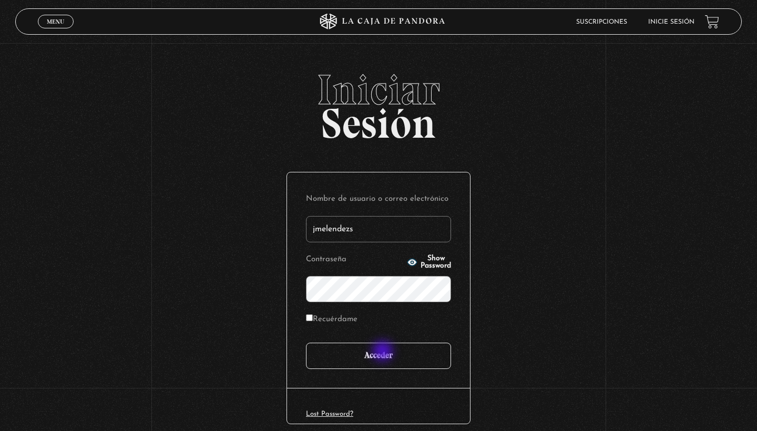 The width and height of the screenshot is (757, 431). I want to click on a: Inicie sesión, so click(672, 22).